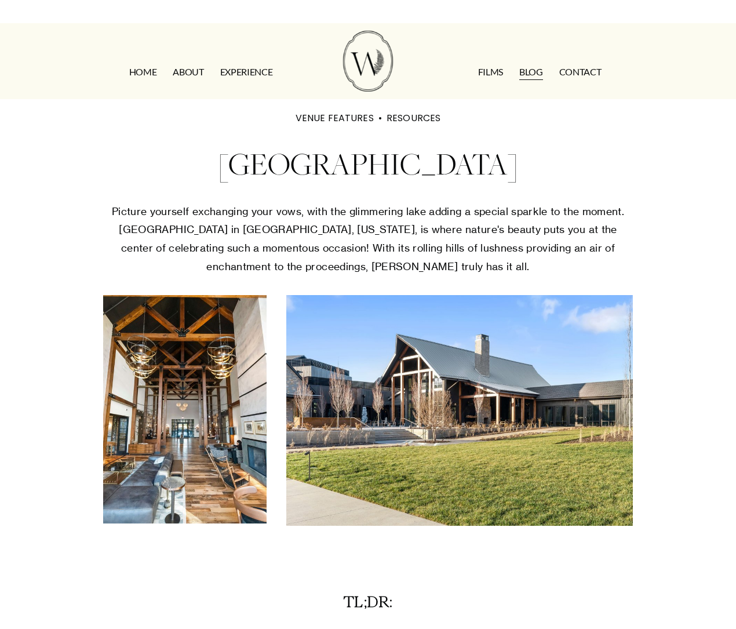 Image resolution: width=736 pixels, height=629 pixels. I want to click on a: HOME, so click(143, 72).